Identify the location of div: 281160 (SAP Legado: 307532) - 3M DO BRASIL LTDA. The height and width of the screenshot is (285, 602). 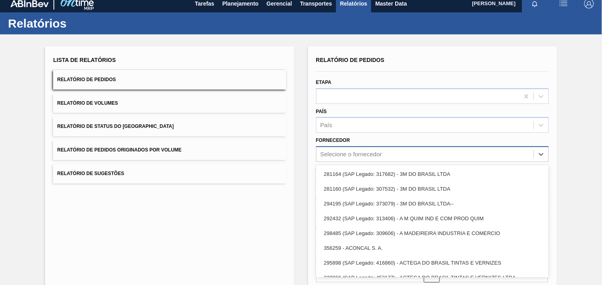
(432, 188).